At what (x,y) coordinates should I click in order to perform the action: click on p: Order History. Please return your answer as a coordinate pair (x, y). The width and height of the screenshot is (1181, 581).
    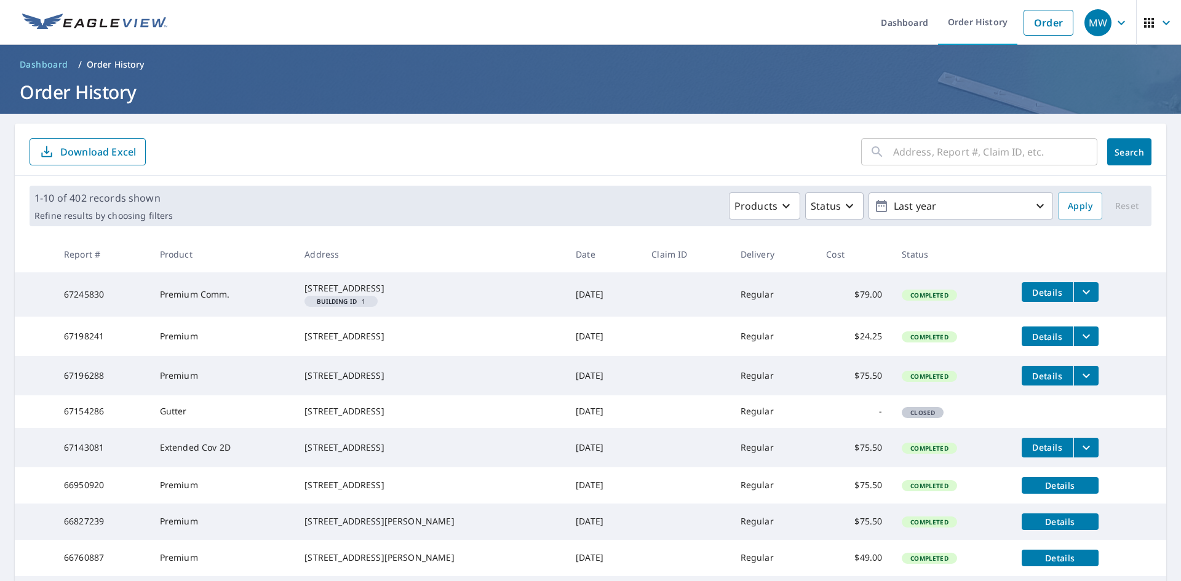
    Looking at the image, I should click on (116, 65).